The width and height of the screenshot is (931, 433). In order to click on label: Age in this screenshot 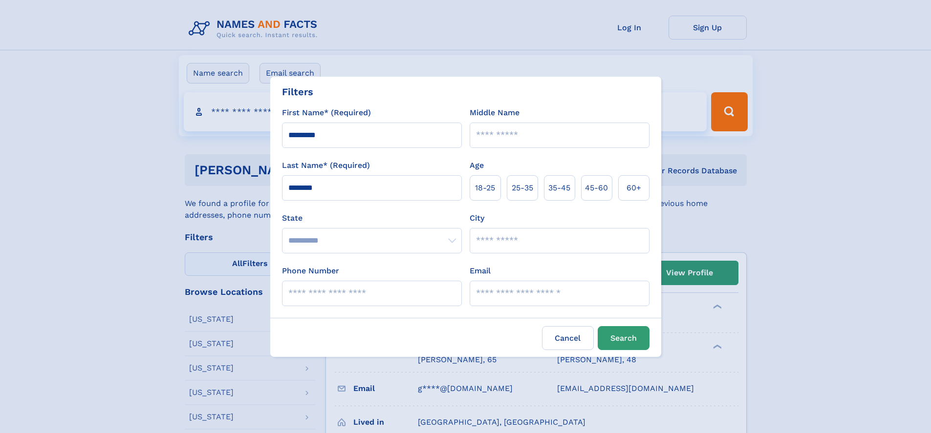, I will do `click(476, 166)`.